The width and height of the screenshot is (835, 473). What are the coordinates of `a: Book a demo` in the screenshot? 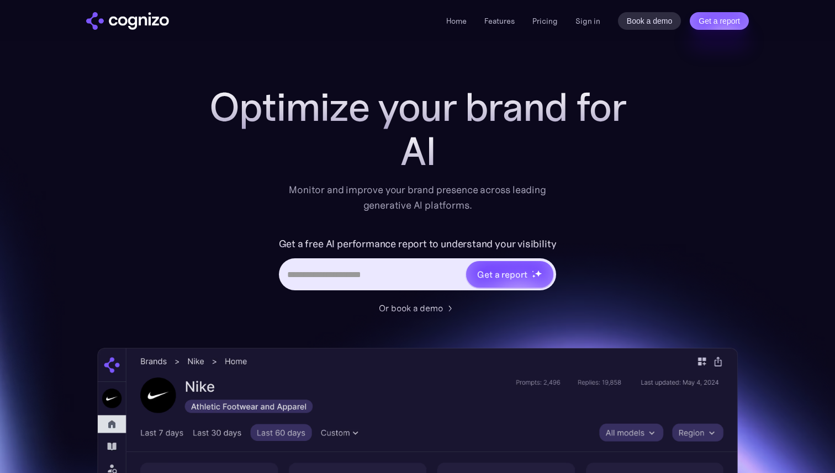 It's located at (649, 21).